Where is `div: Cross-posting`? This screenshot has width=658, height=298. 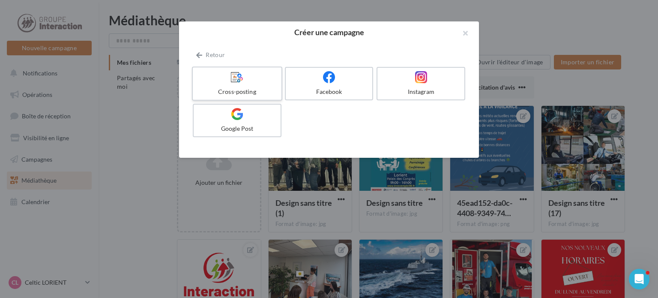 div: Cross-posting is located at coordinates (237, 92).